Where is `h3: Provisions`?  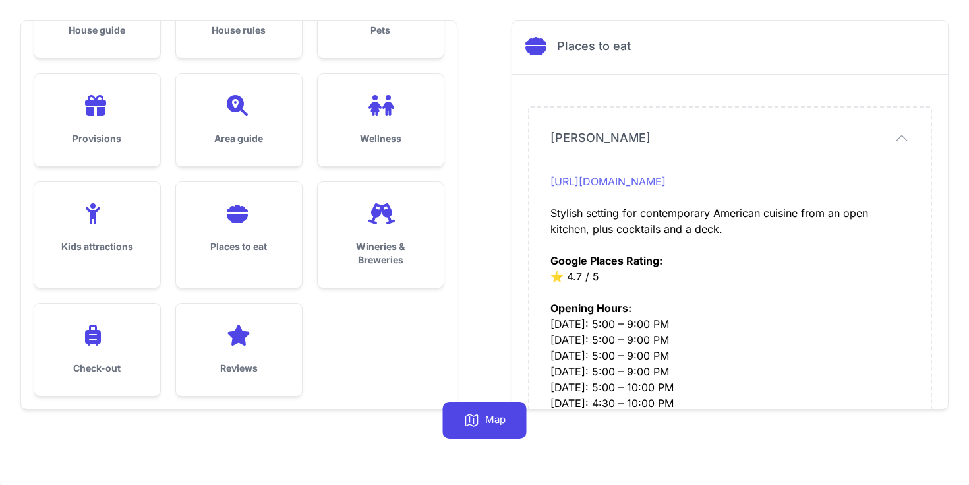
h3: Provisions is located at coordinates (97, 138).